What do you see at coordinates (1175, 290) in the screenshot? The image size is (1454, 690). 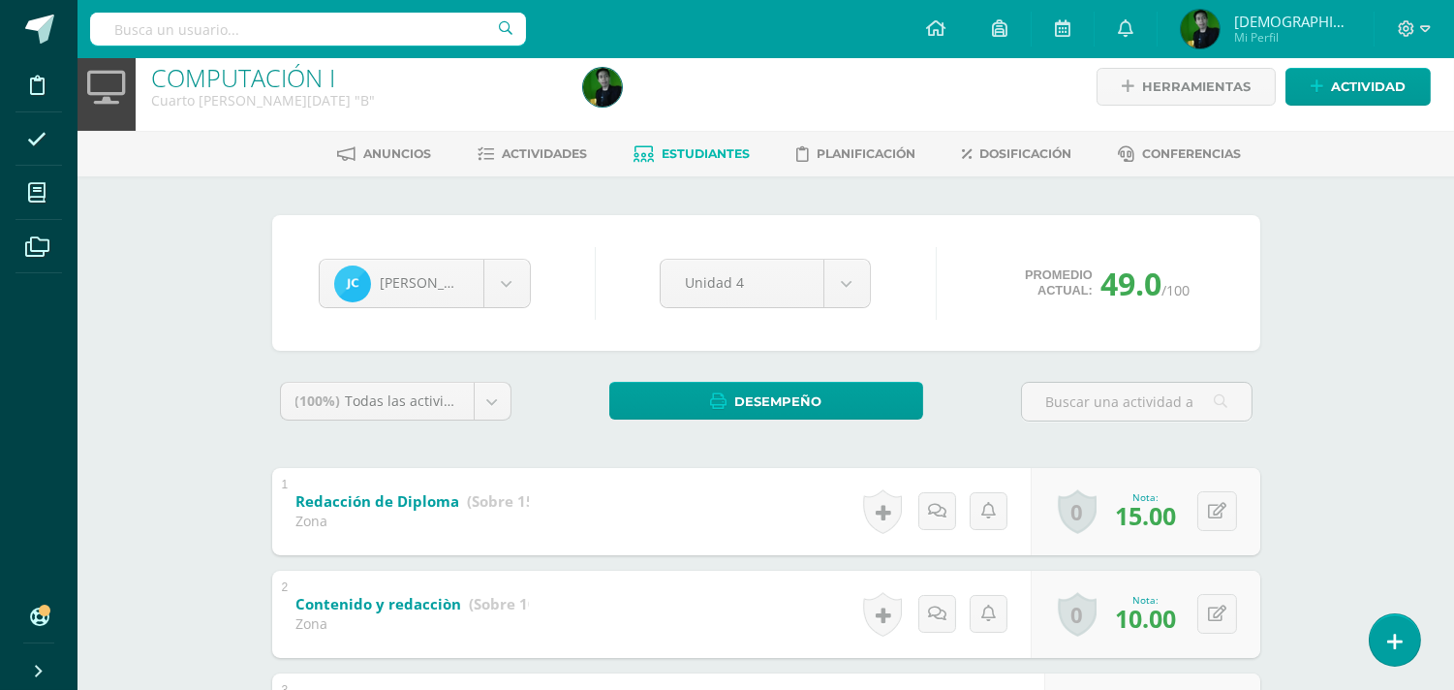 I see `span: /100` at bounding box center [1175, 290].